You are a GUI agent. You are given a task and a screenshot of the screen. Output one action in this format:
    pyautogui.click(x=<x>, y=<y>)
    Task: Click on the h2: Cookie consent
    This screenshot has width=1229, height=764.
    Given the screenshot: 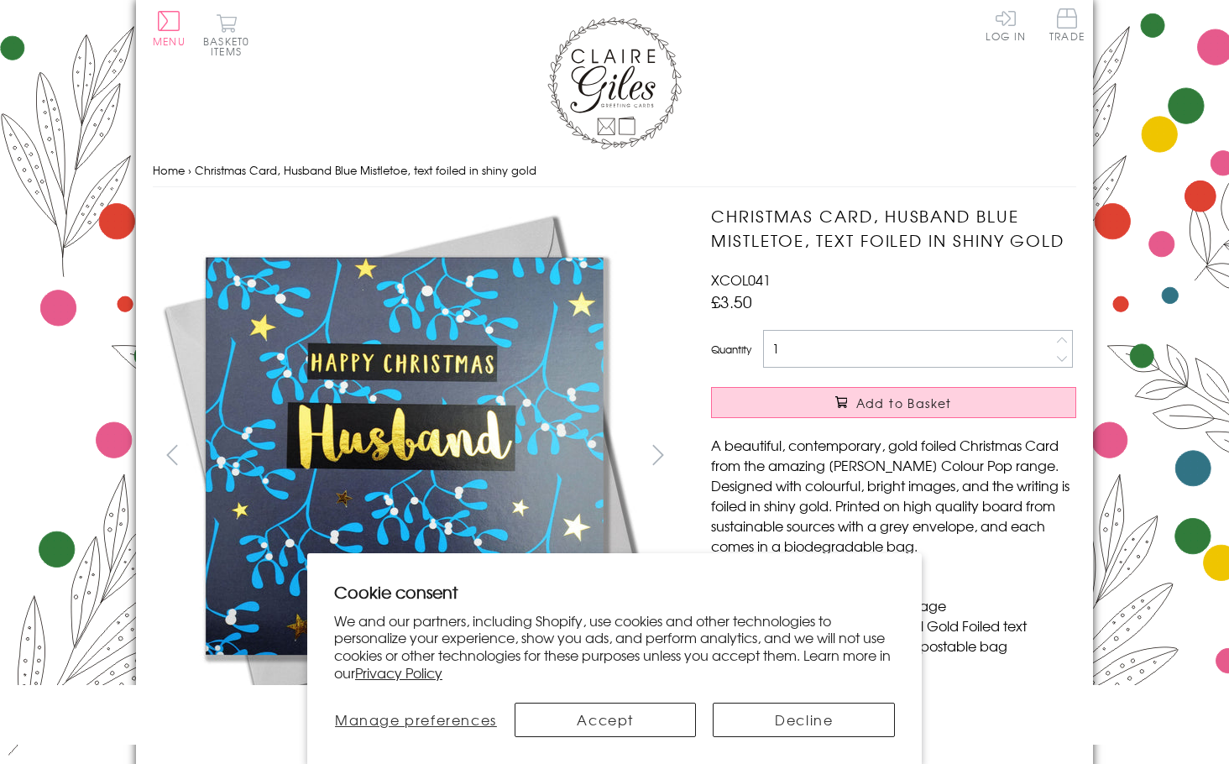 What is the action you would take?
    pyautogui.click(x=614, y=592)
    